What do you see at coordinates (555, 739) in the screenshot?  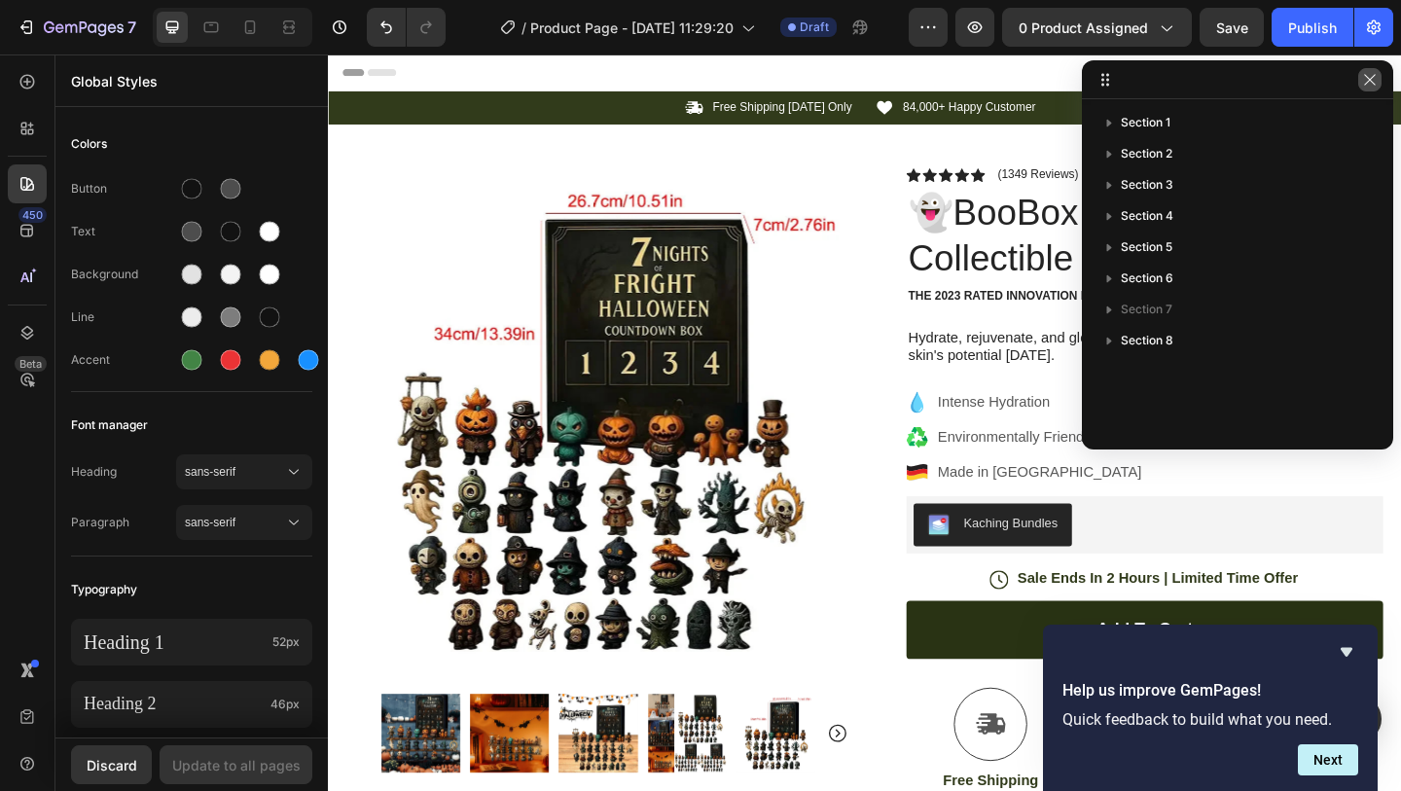 I see `button: Carousel Next Arrow` at bounding box center [555, 739].